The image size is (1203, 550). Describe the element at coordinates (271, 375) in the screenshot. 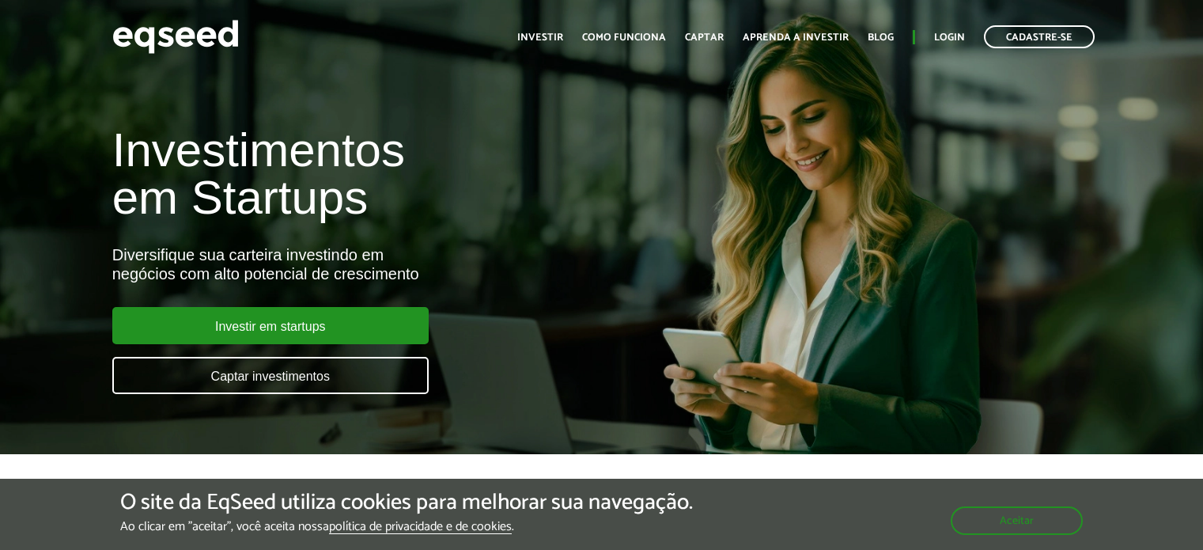

I see `a: Captar investimentos` at that location.